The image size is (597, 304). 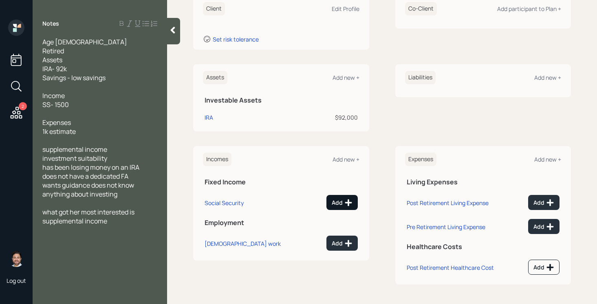 What do you see at coordinates (529, 9) in the screenshot?
I see `div: Add participant to Plan +` at bounding box center [529, 9].